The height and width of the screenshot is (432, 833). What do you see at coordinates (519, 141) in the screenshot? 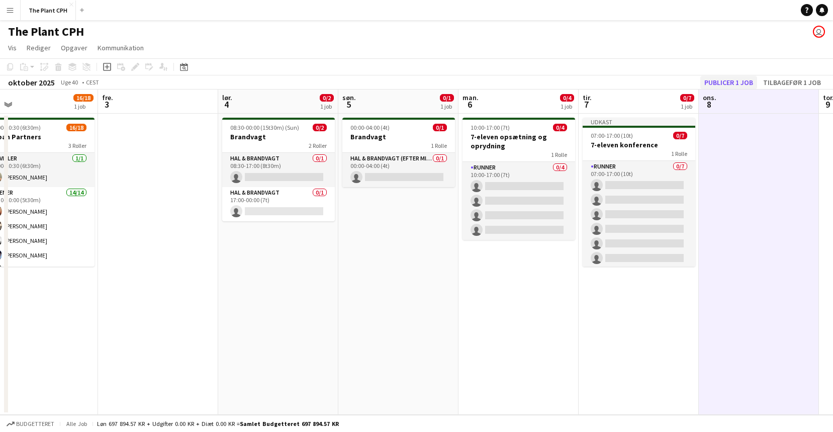
I see `h3: 7-eleven opsætning og oprydning` at bounding box center [519, 141].